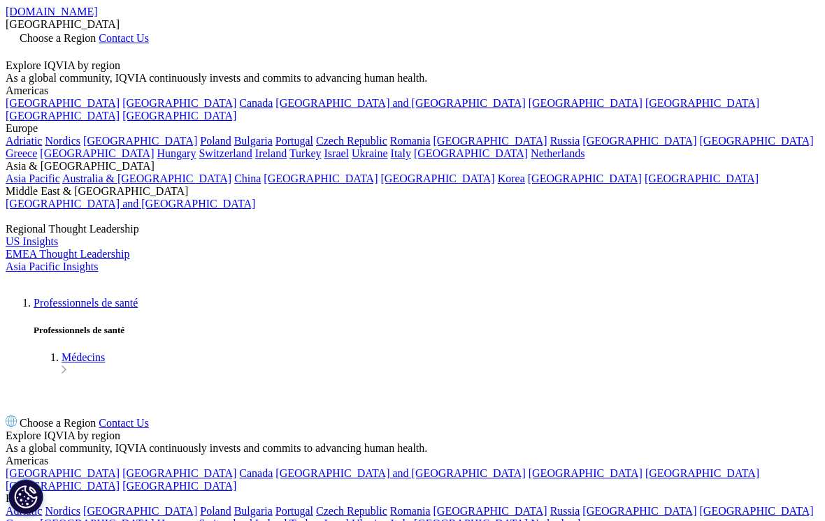 The height and width of the screenshot is (521, 825). I want to click on a: Ukraine, so click(370, 153).